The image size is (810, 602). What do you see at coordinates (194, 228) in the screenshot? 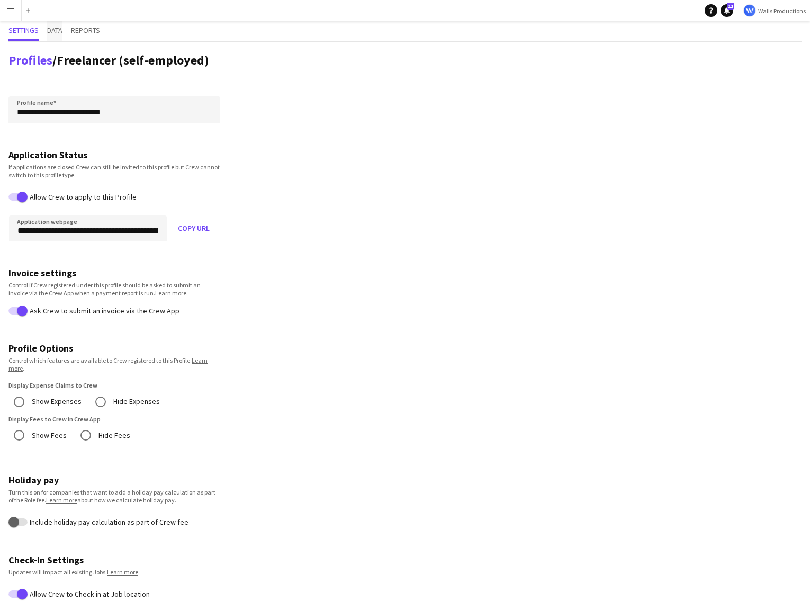
I see `button: Copy URL` at bounding box center [194, 228].